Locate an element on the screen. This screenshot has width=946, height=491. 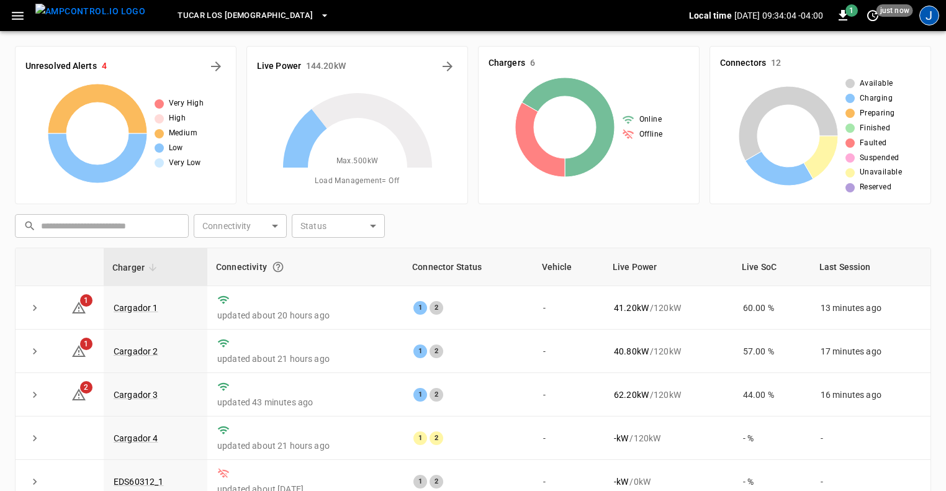
h6: 12 is located at coordinates (776, 63).